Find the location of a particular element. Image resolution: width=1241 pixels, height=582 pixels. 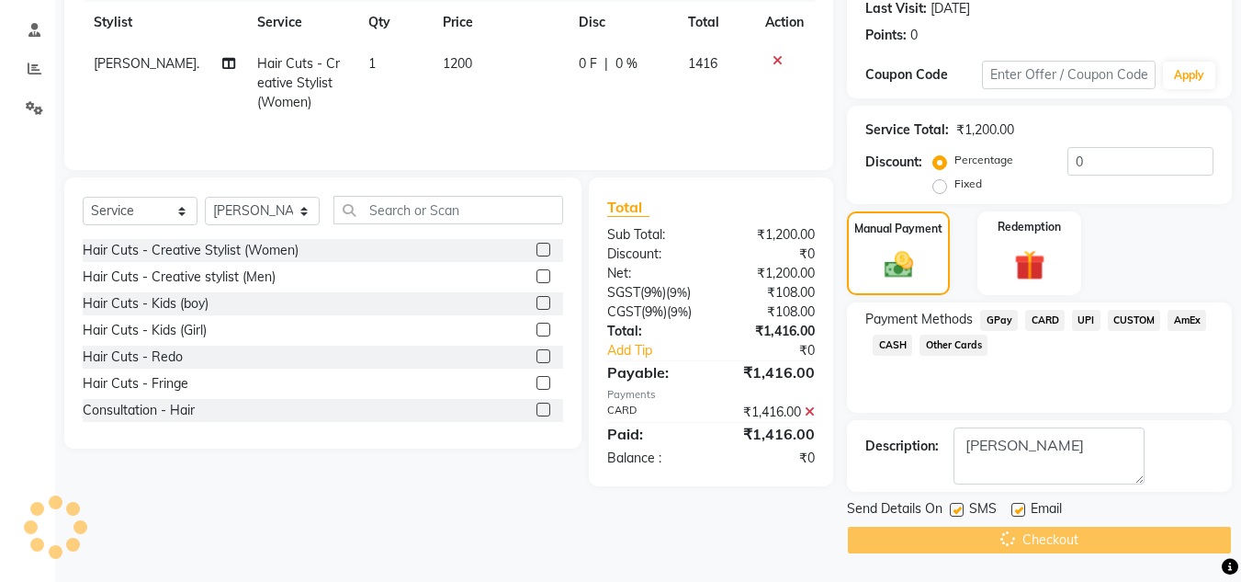

th: Total is located at coordinates (716, 22).